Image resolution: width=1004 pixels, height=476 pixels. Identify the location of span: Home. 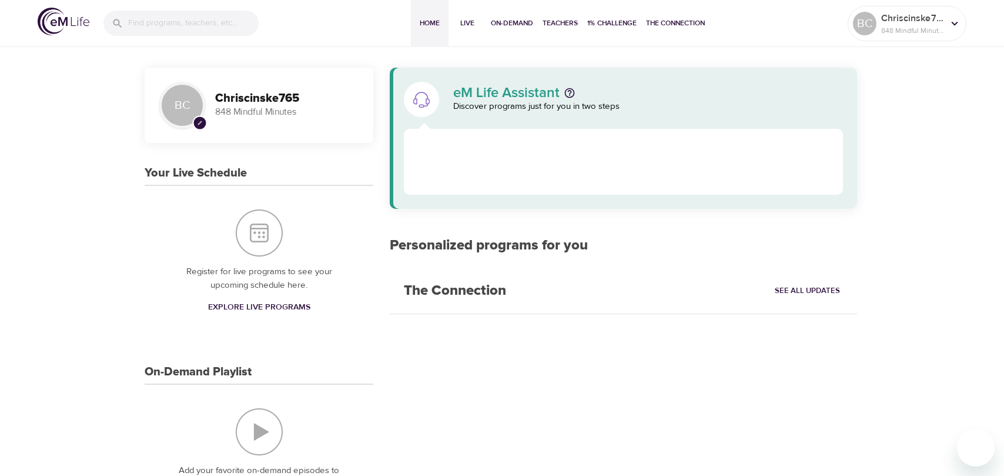
(430, 23).